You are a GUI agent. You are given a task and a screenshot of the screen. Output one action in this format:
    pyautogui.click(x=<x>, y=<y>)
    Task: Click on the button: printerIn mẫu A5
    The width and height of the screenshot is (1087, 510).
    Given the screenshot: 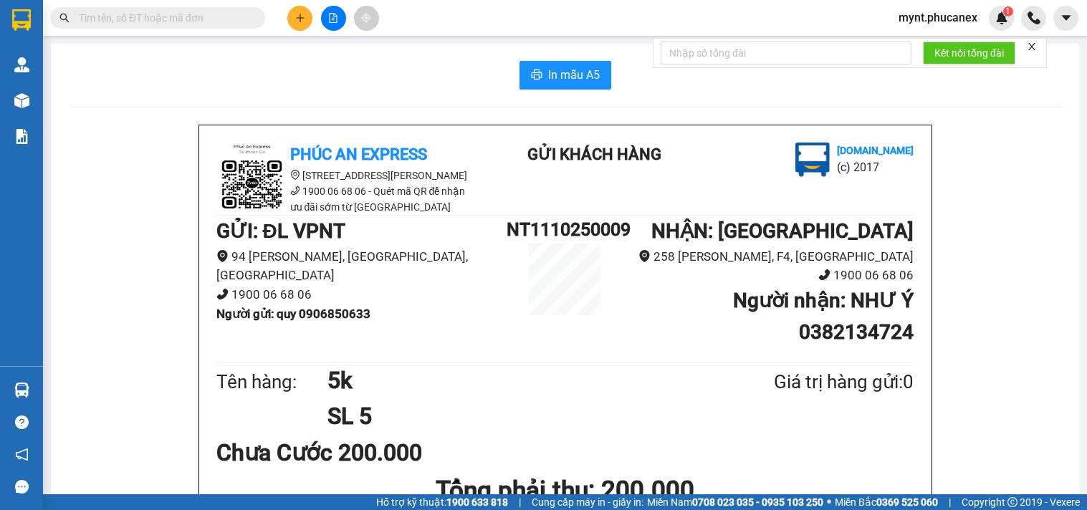 What is the action you would take?
    pyautogui.click(x=565, y=75)
    